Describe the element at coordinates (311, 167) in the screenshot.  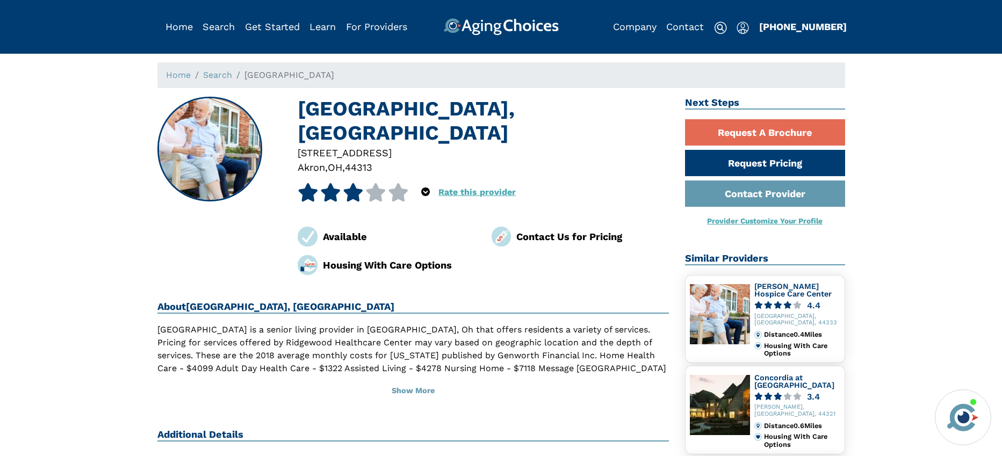
I see `span: Akron` at that location.